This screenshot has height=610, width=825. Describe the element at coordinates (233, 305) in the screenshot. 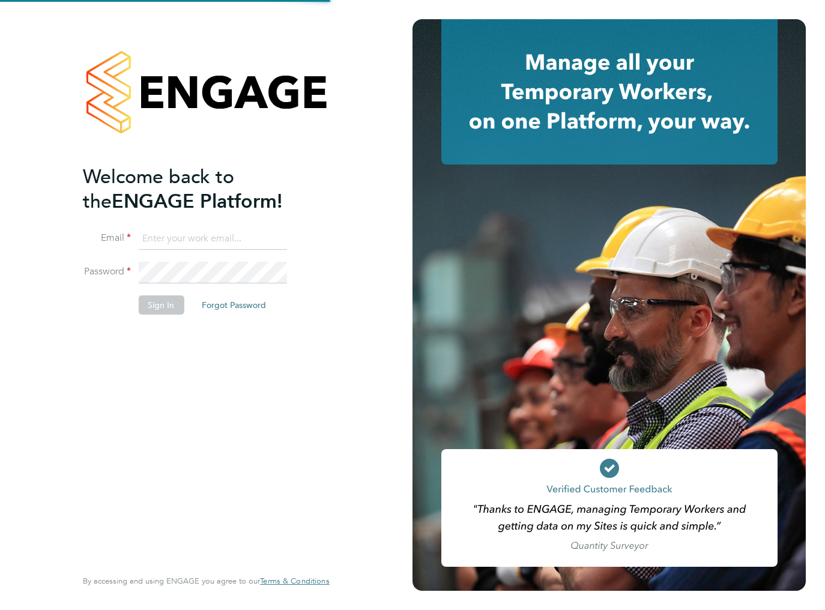

I see `button: Forgot Password` at that location.